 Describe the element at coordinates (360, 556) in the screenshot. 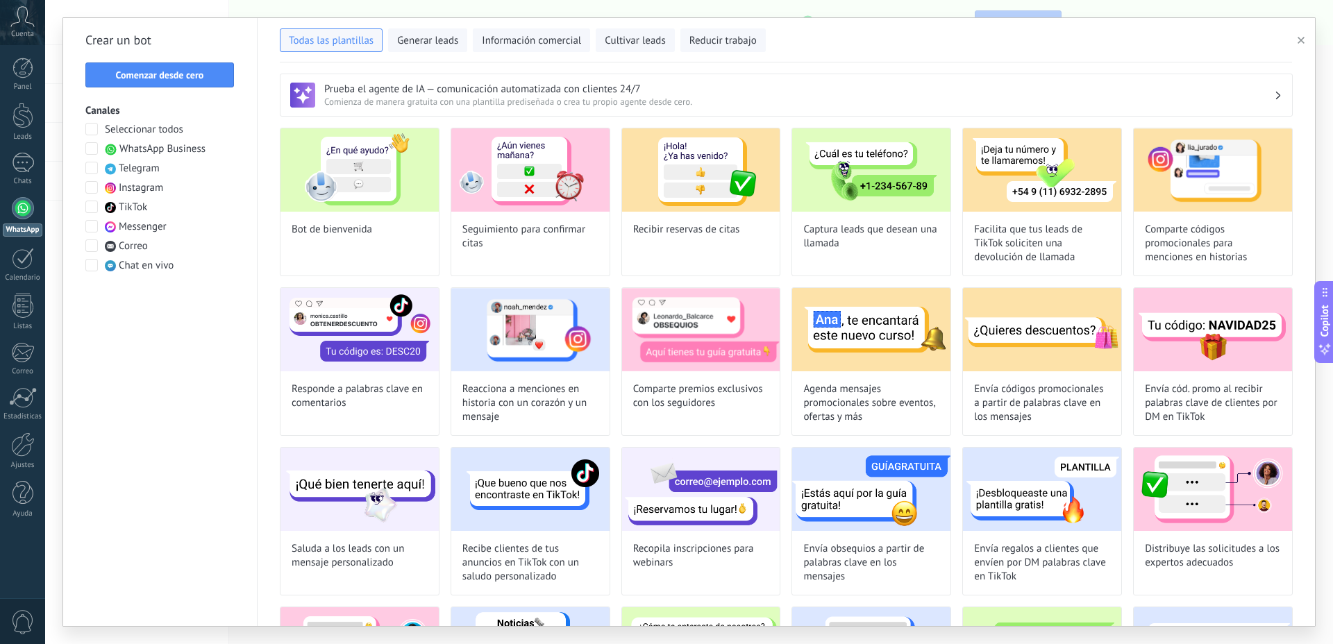

I see `span: Saluda a los leads con un mensaje personalizado` at that location.